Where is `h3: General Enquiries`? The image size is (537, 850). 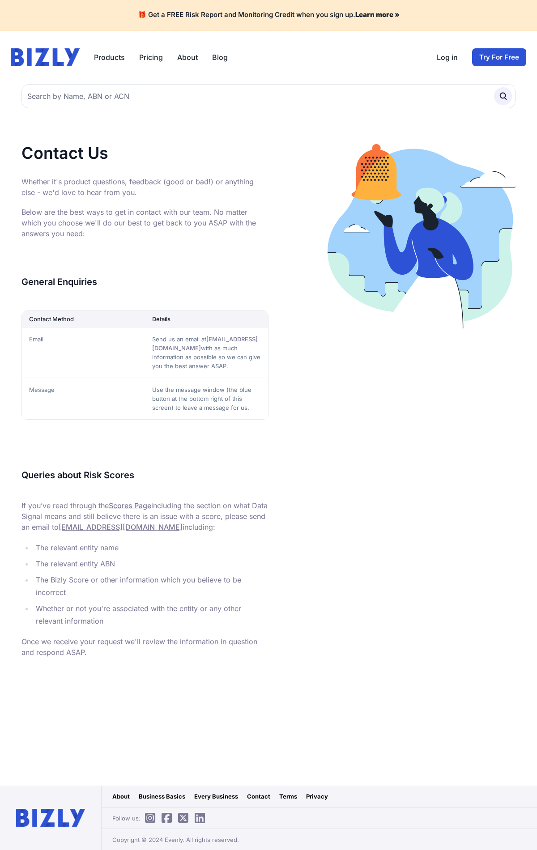
h3: General Enquiries is located at coordinates (145, 282).